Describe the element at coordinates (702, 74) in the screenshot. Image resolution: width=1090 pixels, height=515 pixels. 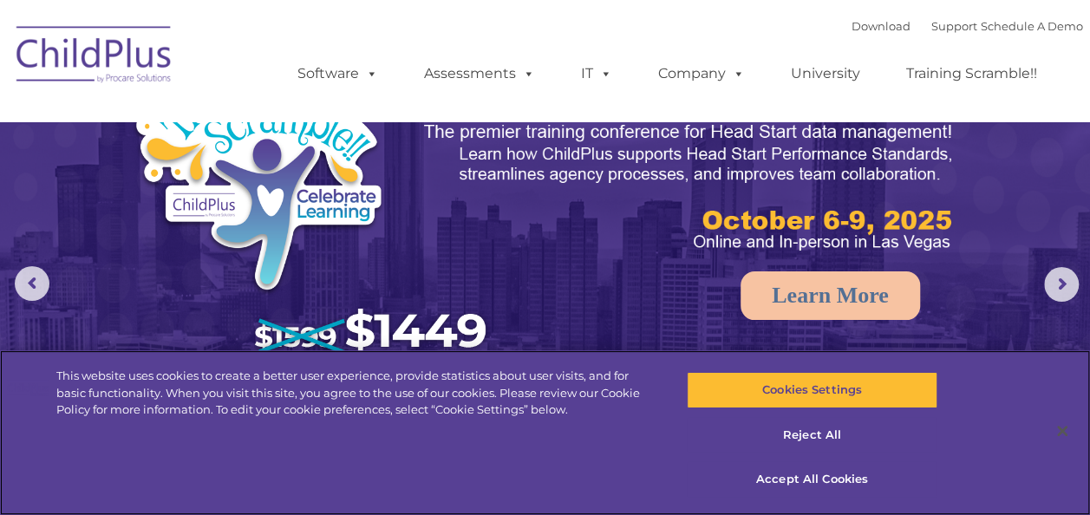
I see `a: Company` at that location.